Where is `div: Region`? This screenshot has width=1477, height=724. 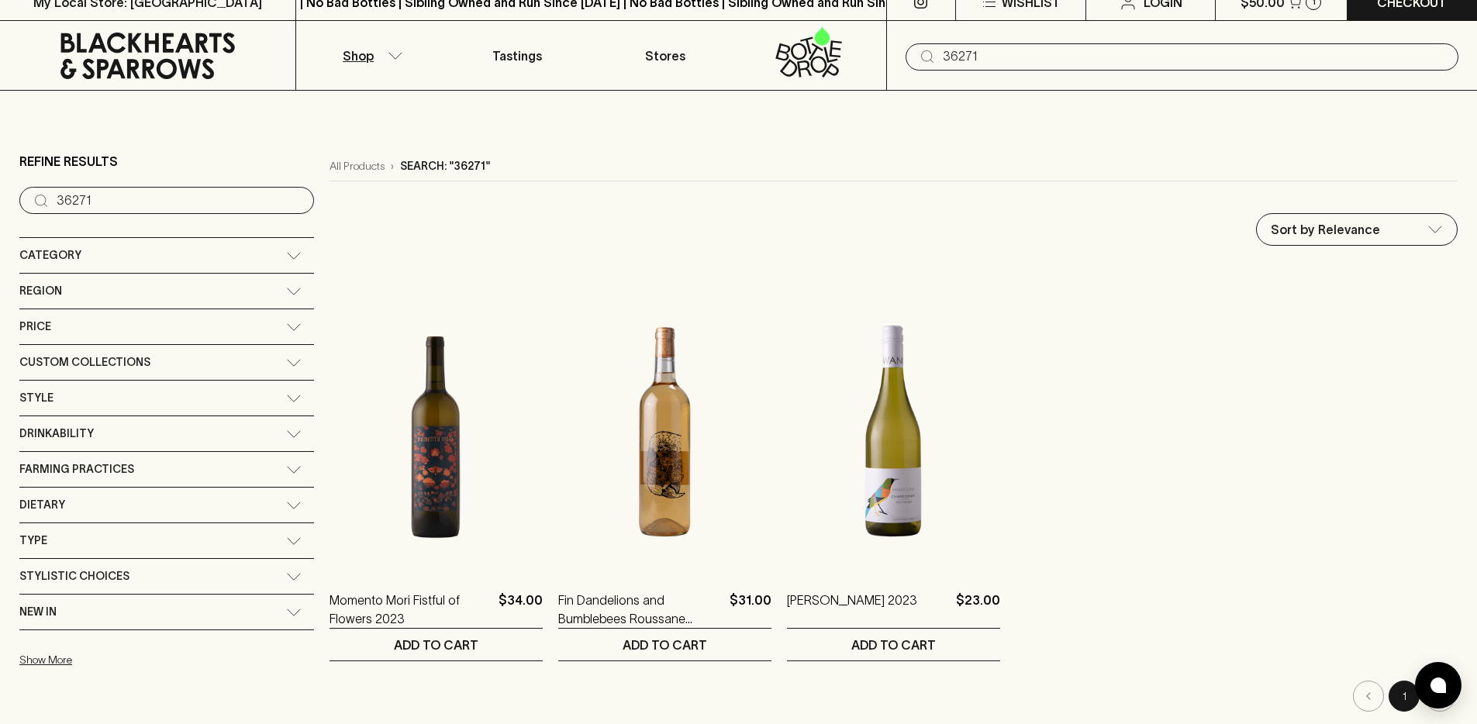 div: Region is located at coordinates (167, 291).